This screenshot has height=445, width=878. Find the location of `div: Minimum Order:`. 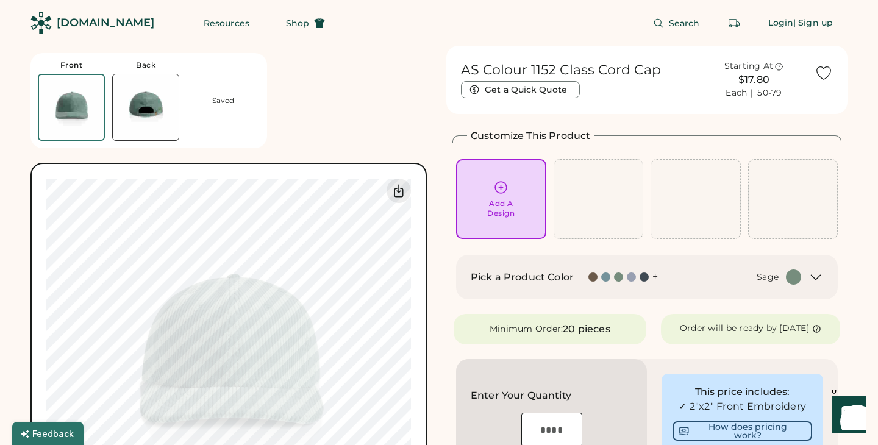

div: Minimum Order: is located at coordinates (526, 329).